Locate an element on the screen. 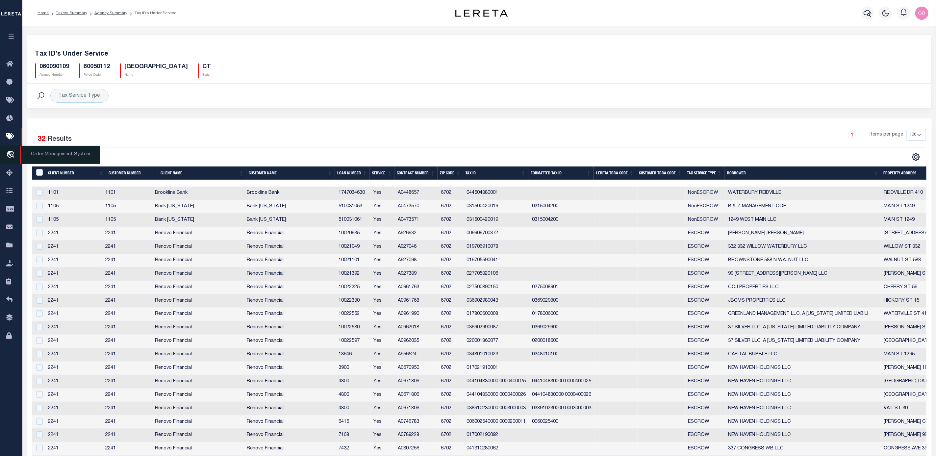  th: Customer Name: activate to sort column ascending is located at coordinates (290, 173).